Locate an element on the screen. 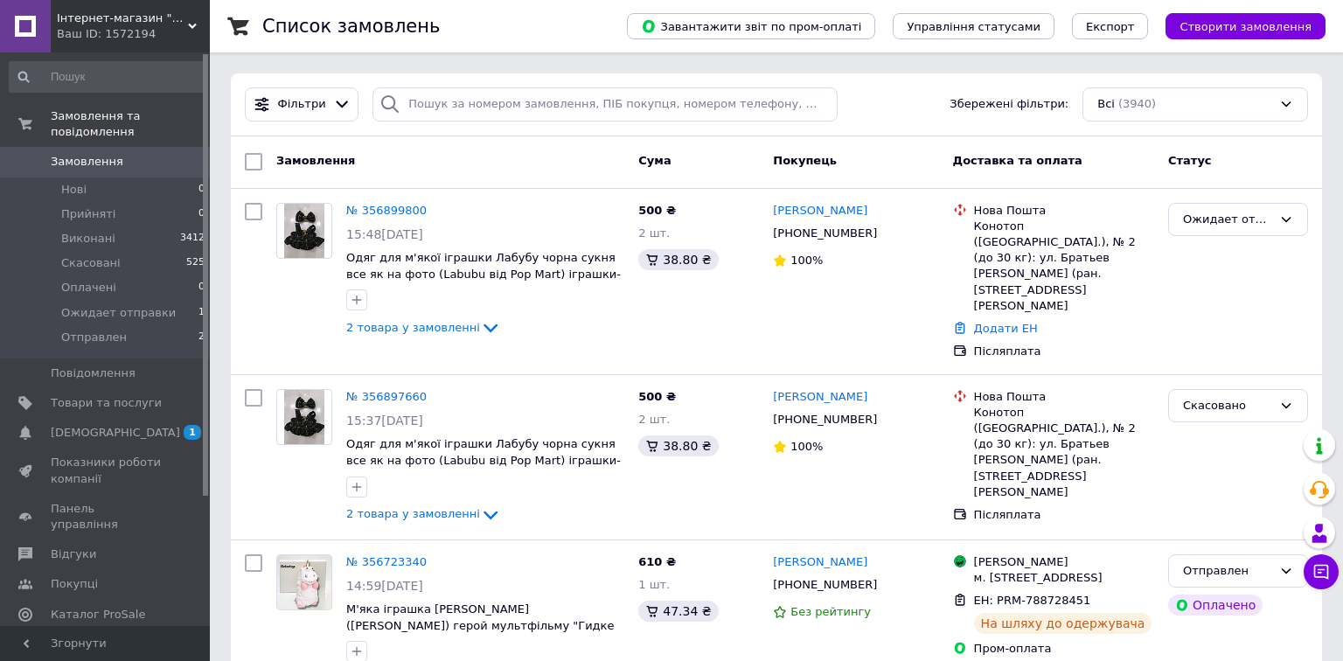  span: ЕН: PRM-788728451 is located at coordinates (1033, 600).